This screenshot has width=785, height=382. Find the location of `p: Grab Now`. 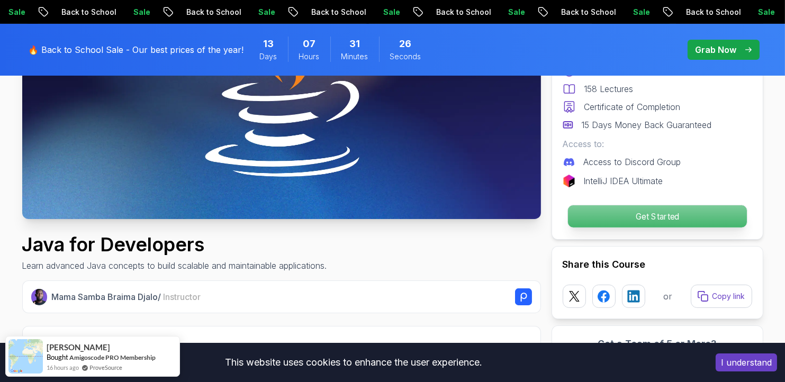

p: Grab Now is located at coordinates (716, 50).